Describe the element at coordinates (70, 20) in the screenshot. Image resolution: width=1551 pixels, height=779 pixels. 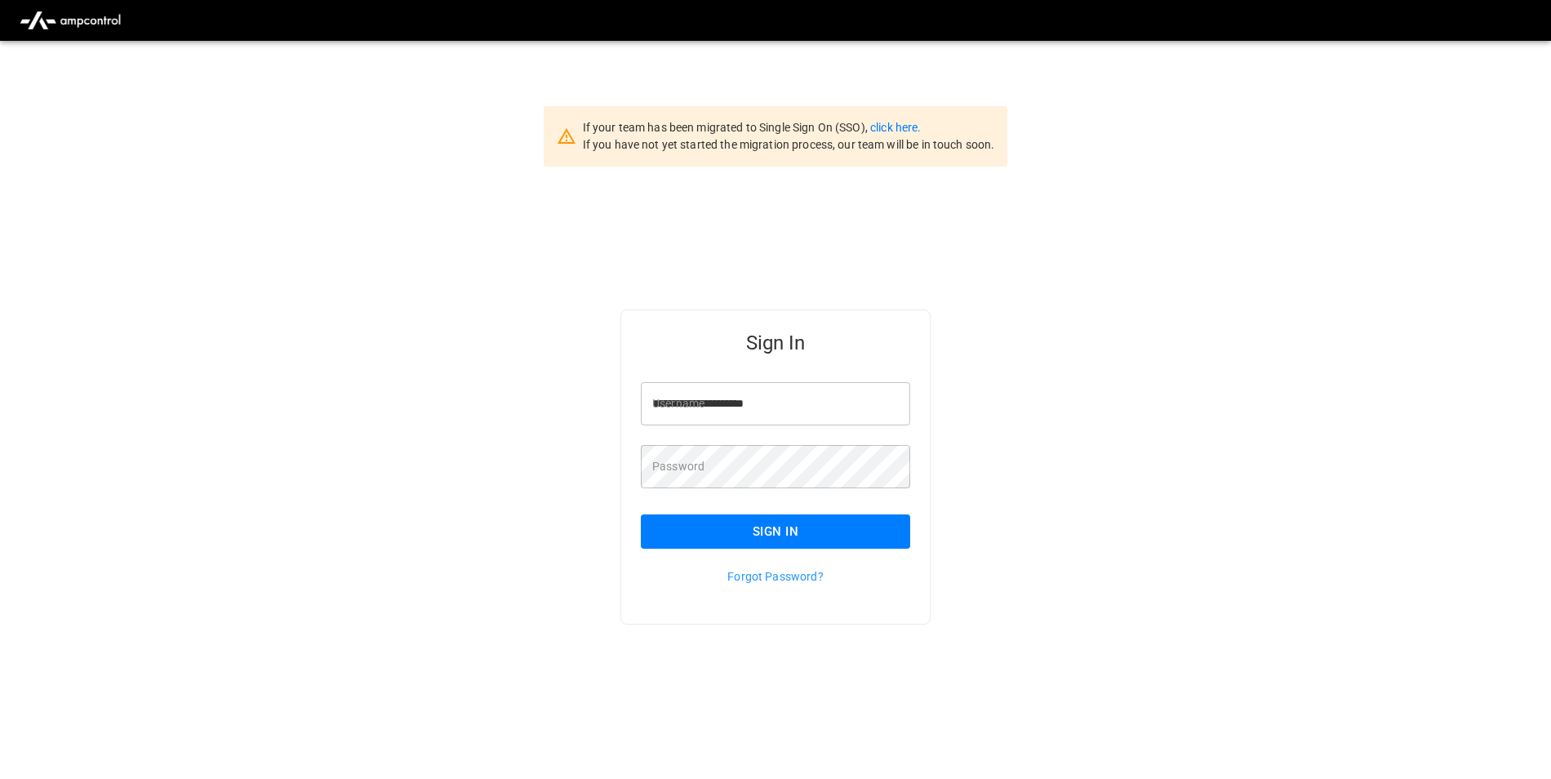
I see `img: ampcontrol.io logo` at that location.